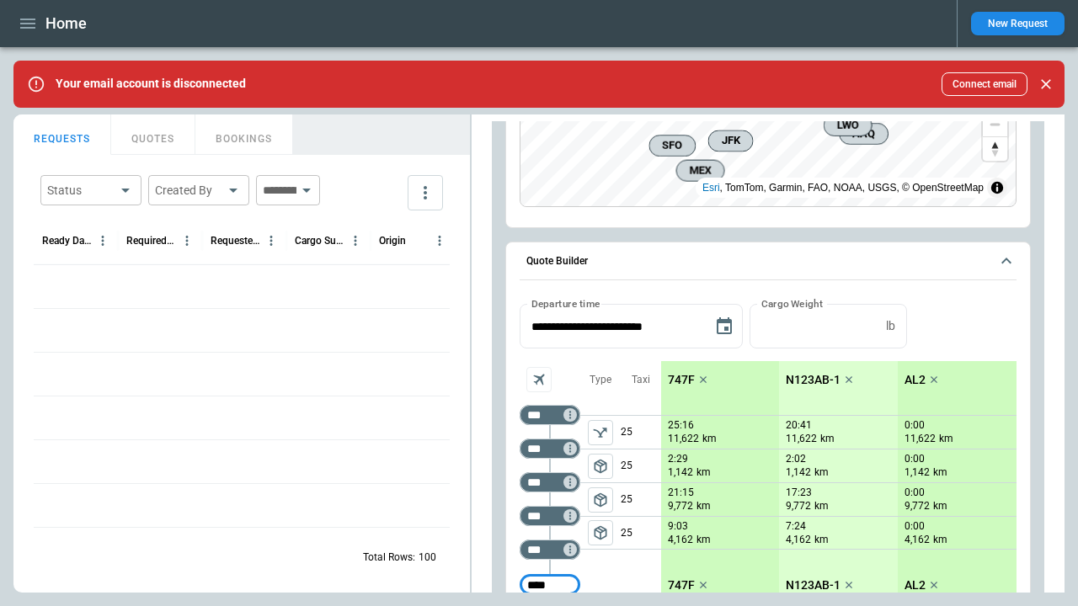 The width and height of the screenshot is (1078, 606). Describe the element at coordinates (678, 526) in the screenshot. I see `p: 9:03` at that location.